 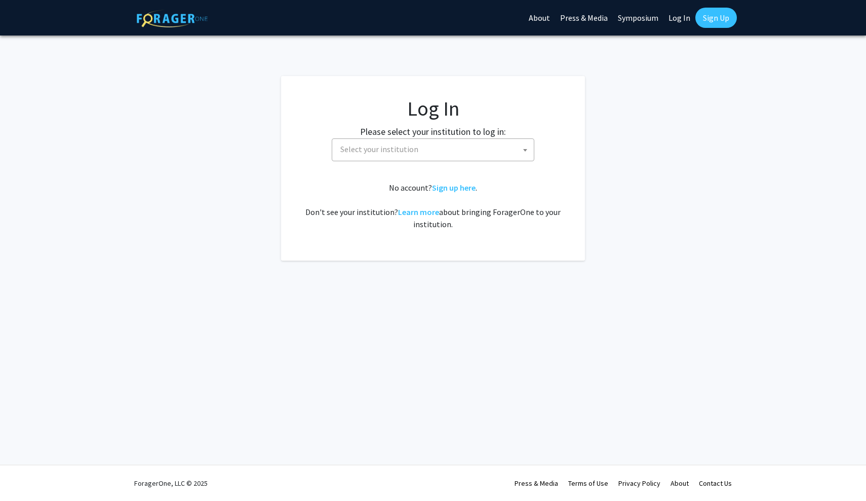 I want to click on a: Terms of Use, so click(x=588, y=483).